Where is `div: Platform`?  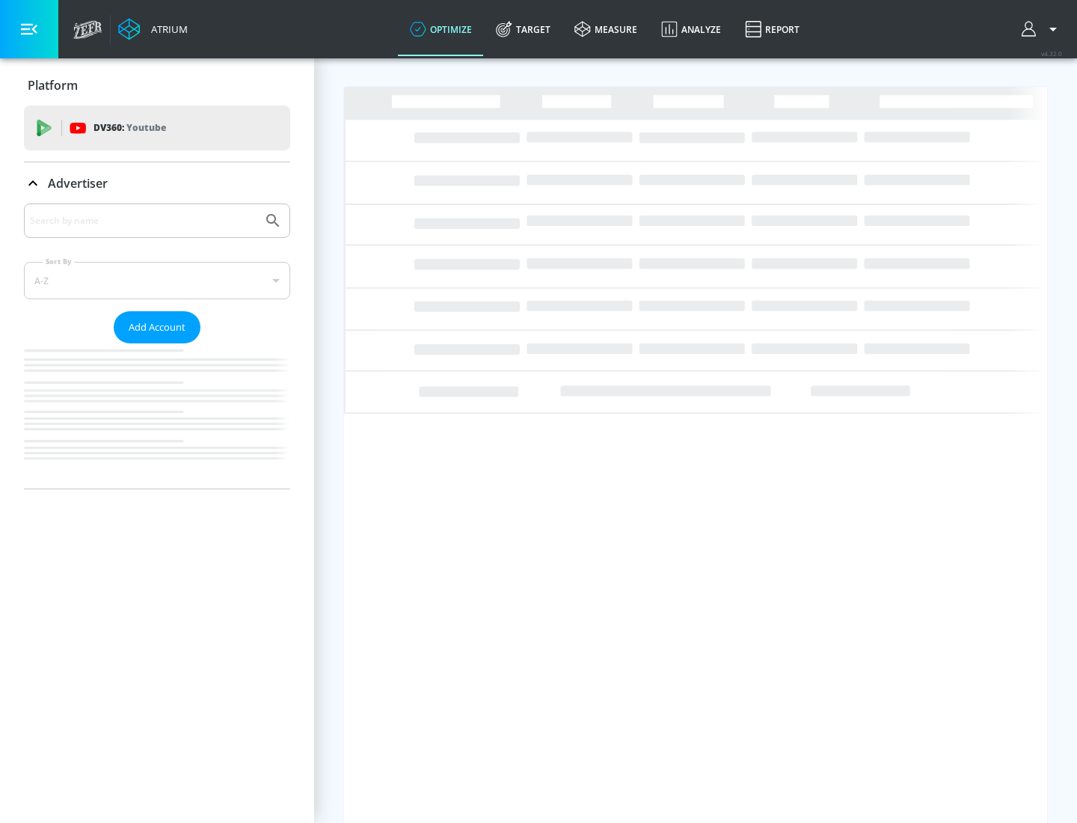
div: Platform is located at coordinates (157, 85).